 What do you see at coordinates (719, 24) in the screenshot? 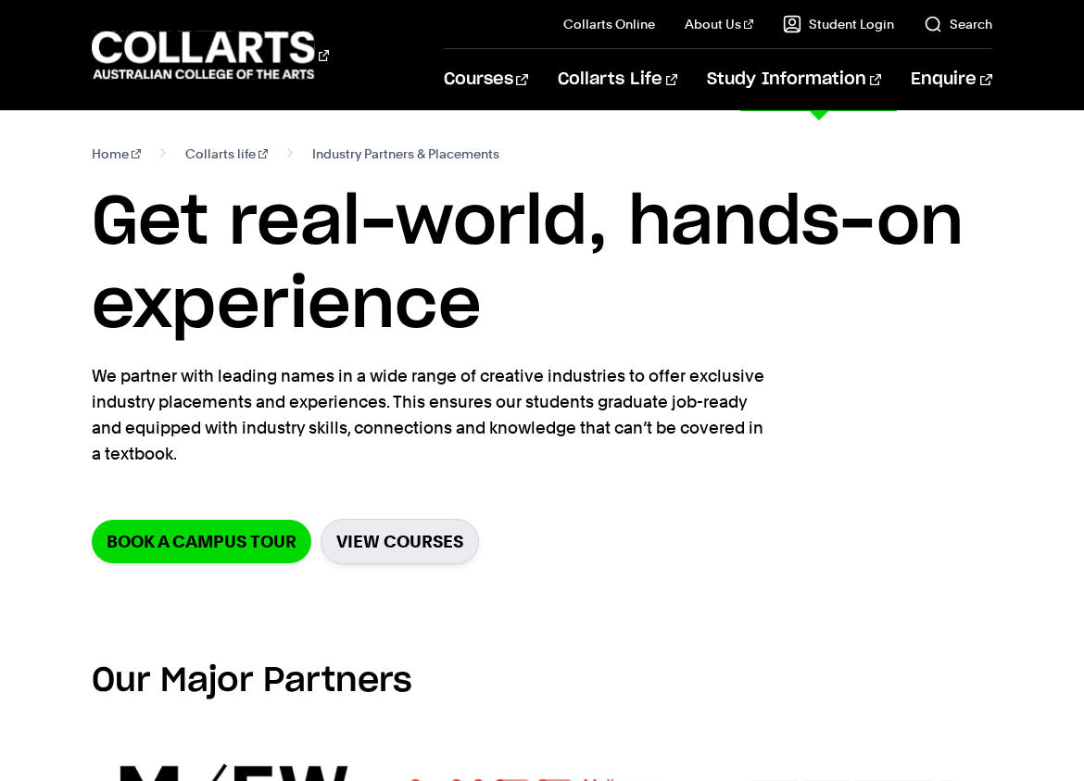
I see `a: About Us` at bounding box center [719, 24].